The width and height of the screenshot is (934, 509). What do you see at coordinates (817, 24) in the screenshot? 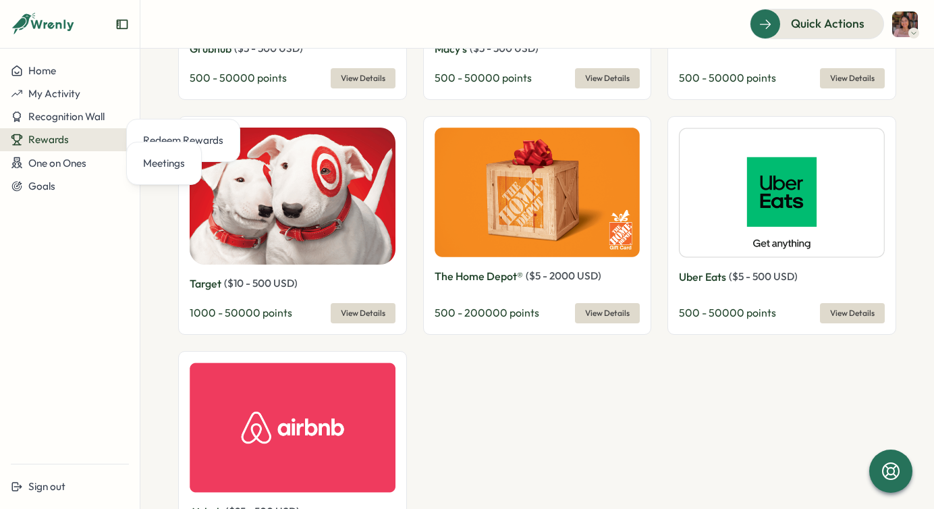
I see `button: Quick Actions` at bounding box center [817, 24].